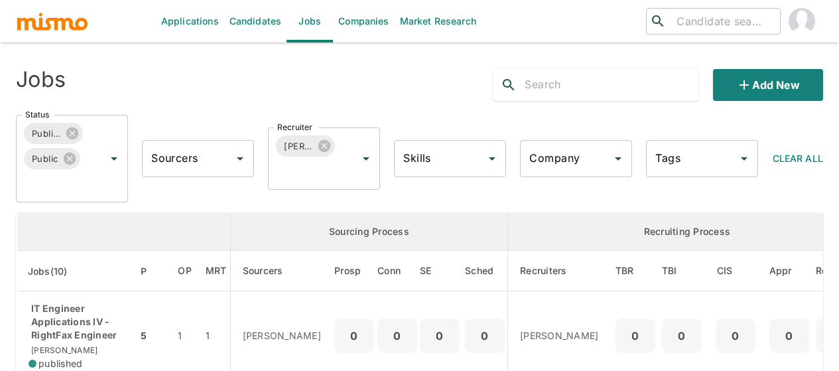 The width and height of the screenshot is (839, 371). I want to click on img: logo, so click(52, 21).